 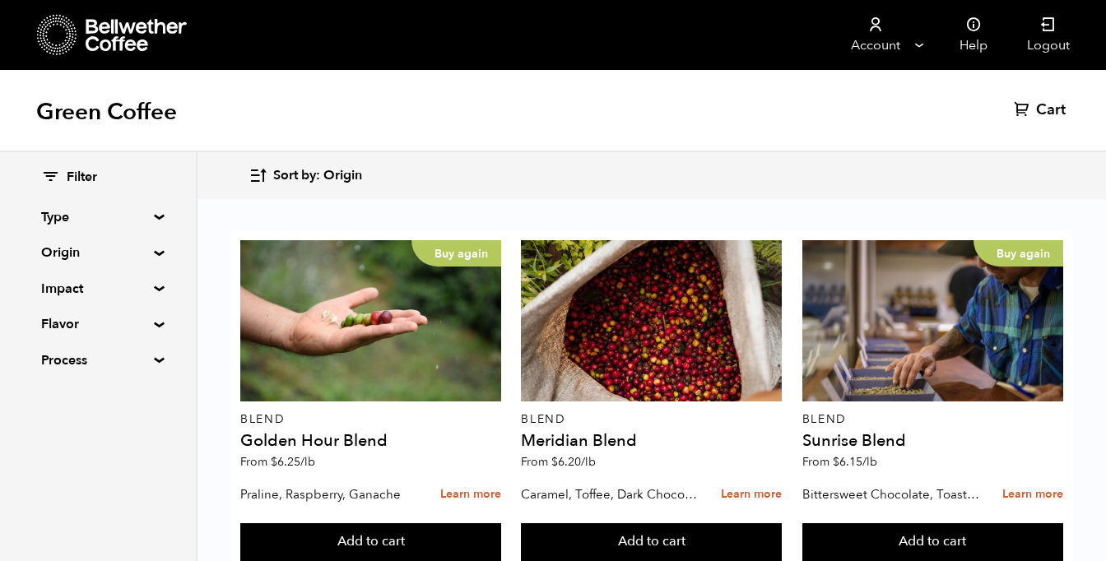 What do you see at coordinates (318, 176) in the screenshot?
I see `span: Sort by: Origin` at bounding box center [318, 176].